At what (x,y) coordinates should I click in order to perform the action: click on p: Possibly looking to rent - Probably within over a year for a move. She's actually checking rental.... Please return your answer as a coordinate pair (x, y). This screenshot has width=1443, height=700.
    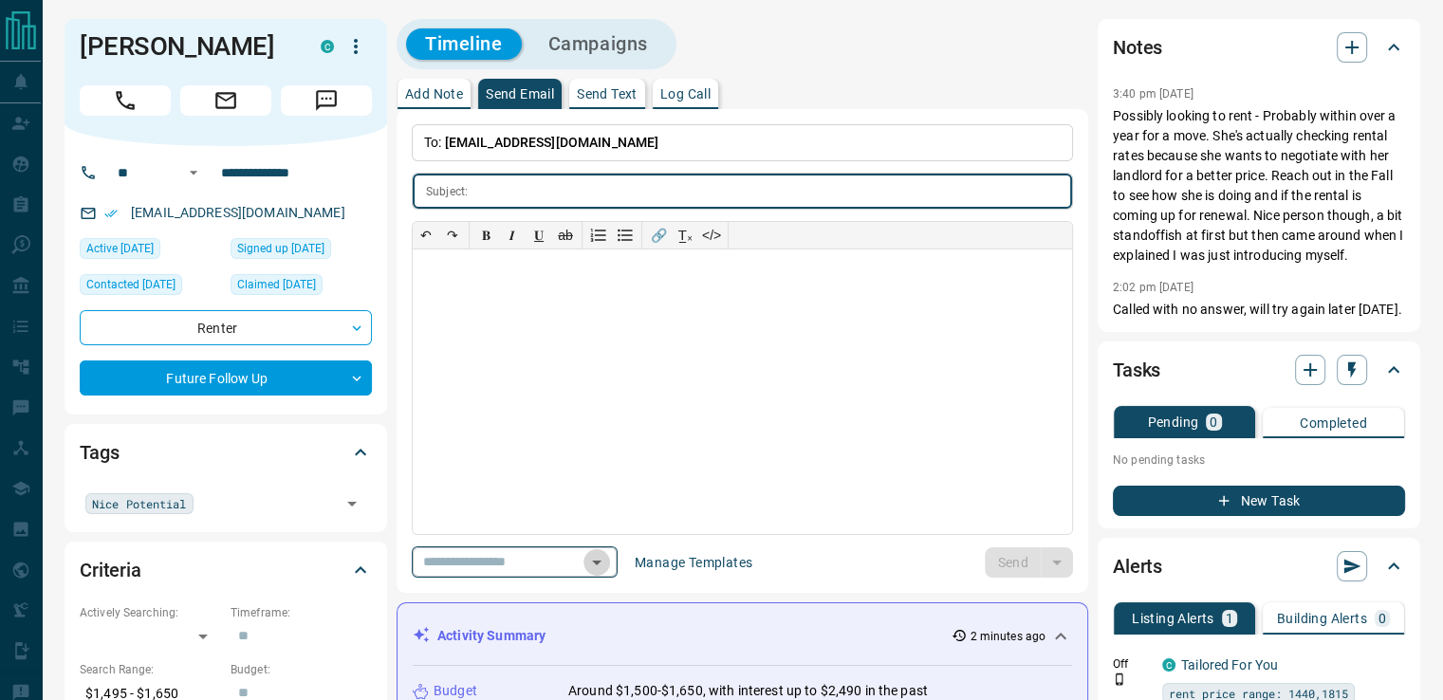
    Looking at the image, I should click on (1259, 186).